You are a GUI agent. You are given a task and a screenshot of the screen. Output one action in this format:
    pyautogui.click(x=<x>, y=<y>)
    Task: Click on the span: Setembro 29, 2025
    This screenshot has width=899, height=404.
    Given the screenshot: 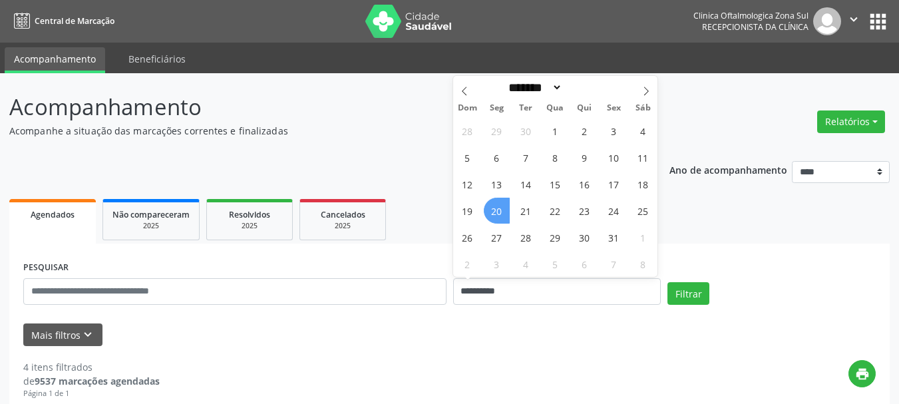 What is the action you would take?
    pyautogui.click(x=496, y=130)
    